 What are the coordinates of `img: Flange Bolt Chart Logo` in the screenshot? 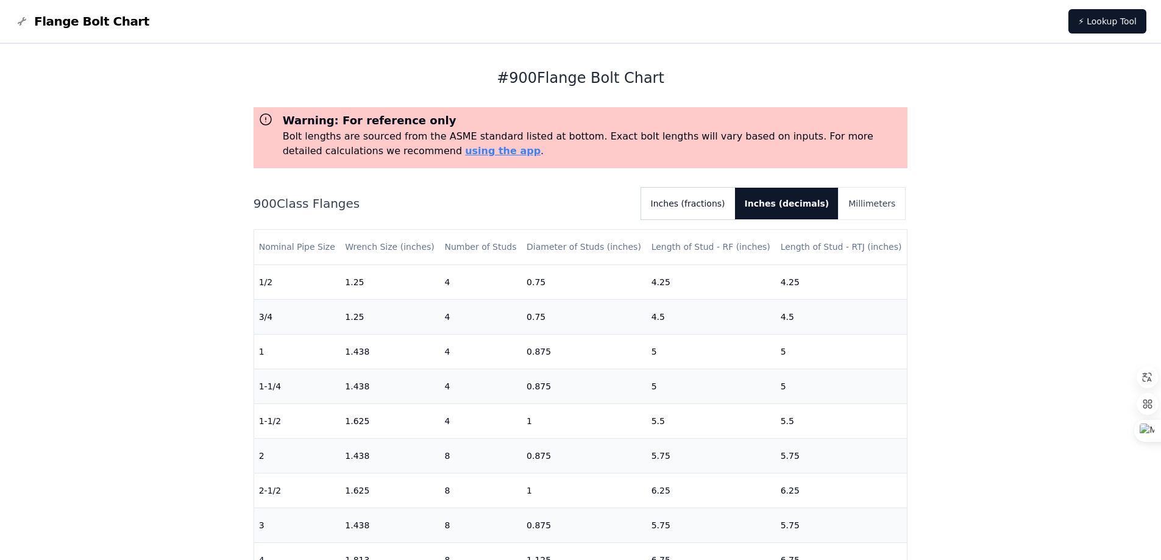 It's located at (22, 21).